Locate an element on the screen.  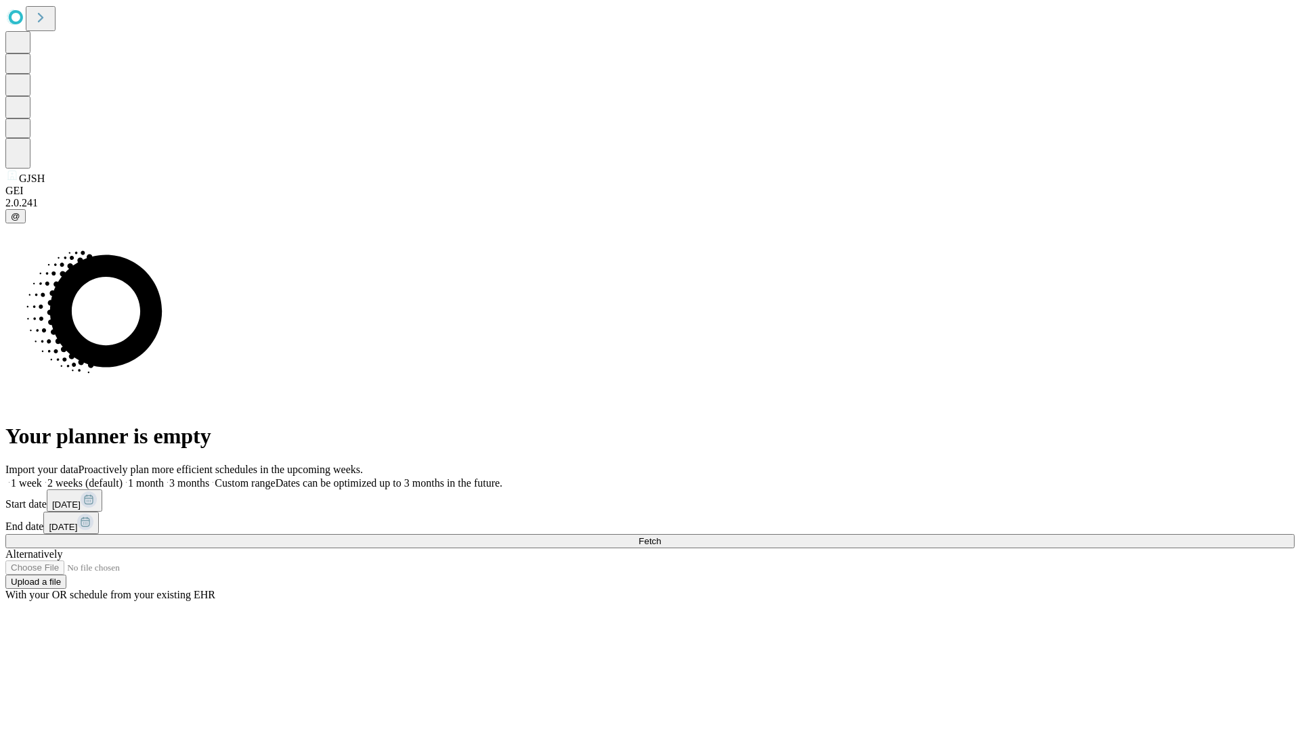
button: Fetch is located at coordinates (650, 541).